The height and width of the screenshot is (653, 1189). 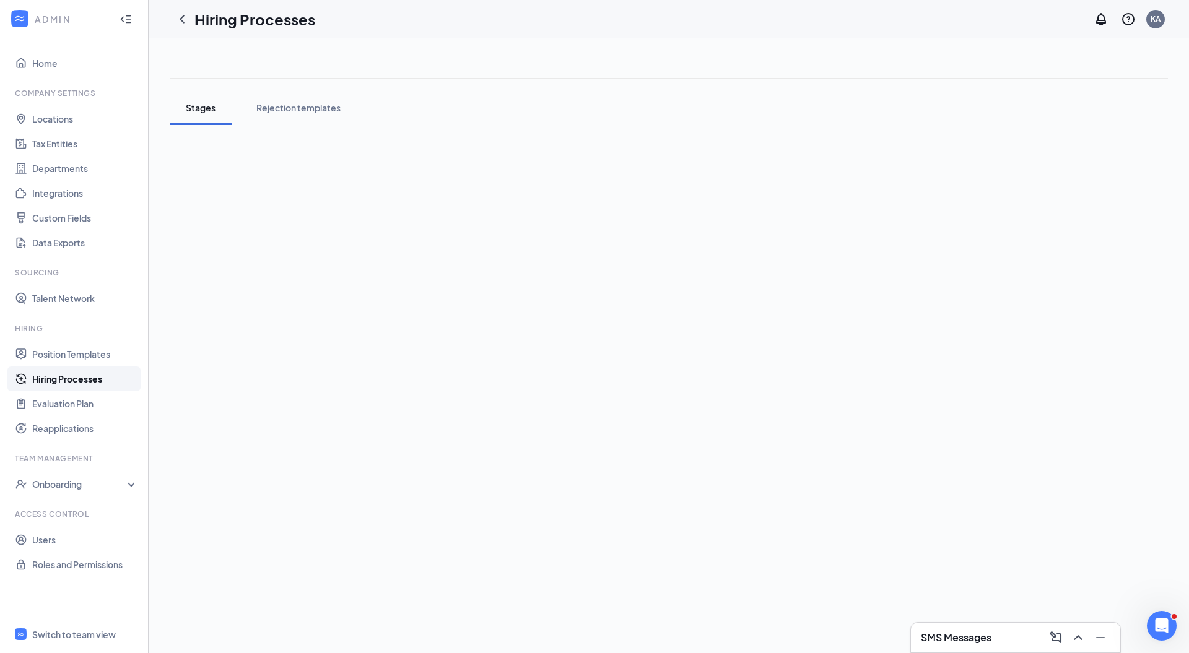 I want to click on a: Evaluation Plan, so click(x=85, y=404).